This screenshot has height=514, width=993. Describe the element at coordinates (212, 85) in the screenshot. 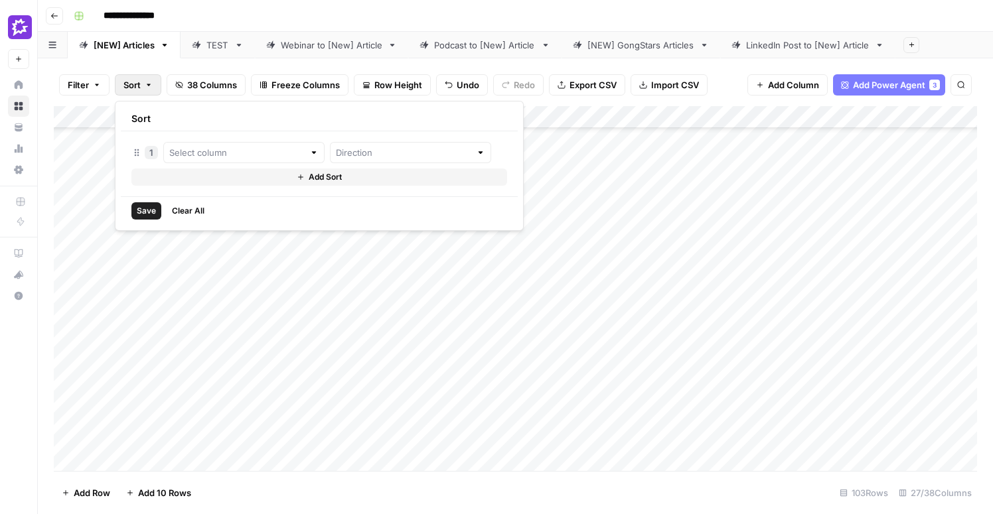

I see `span: 38 Columns` at that location.